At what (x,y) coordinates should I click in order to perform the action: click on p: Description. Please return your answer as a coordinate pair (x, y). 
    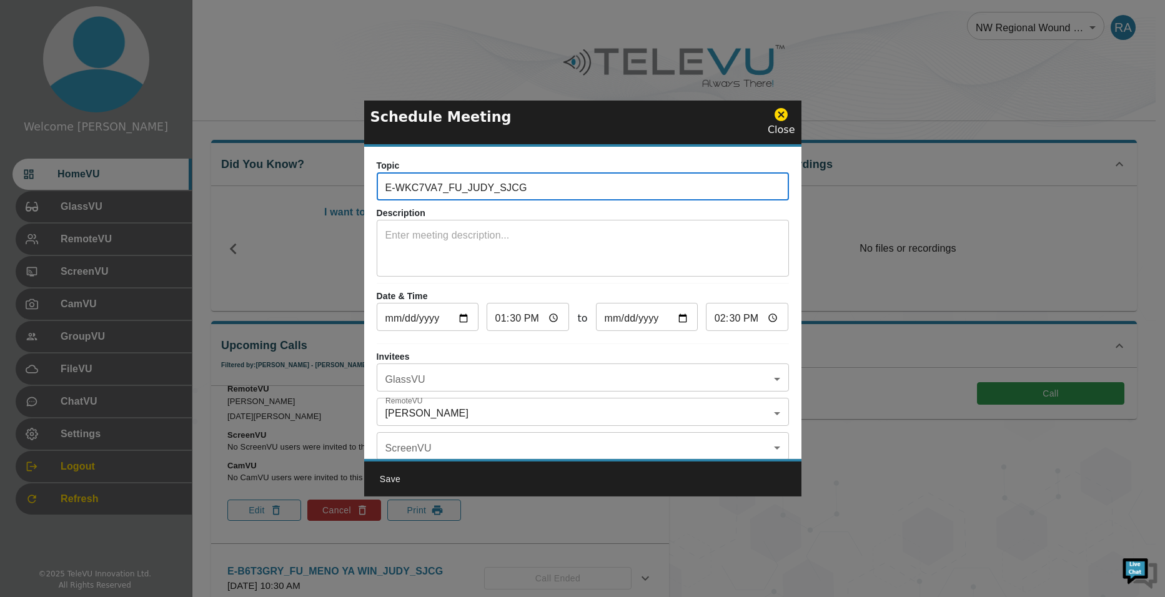
    Looking at the image, I should click on (583, 213).